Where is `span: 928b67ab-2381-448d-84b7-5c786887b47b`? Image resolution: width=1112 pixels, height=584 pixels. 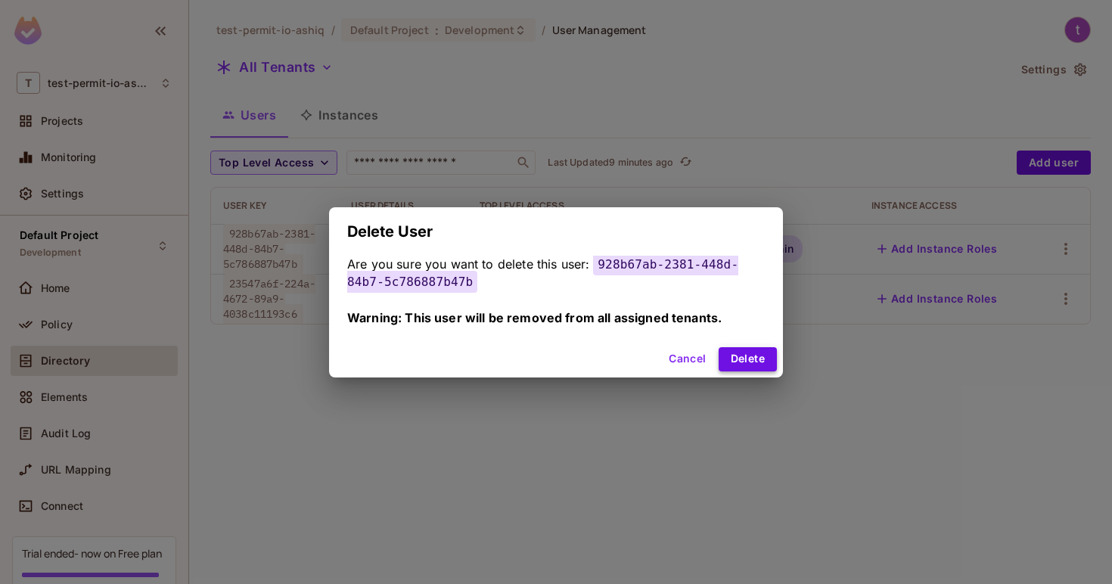
span: 928b67ab-2381-448d-84b7-5c786887b47b is located at coordinates (542, 273).